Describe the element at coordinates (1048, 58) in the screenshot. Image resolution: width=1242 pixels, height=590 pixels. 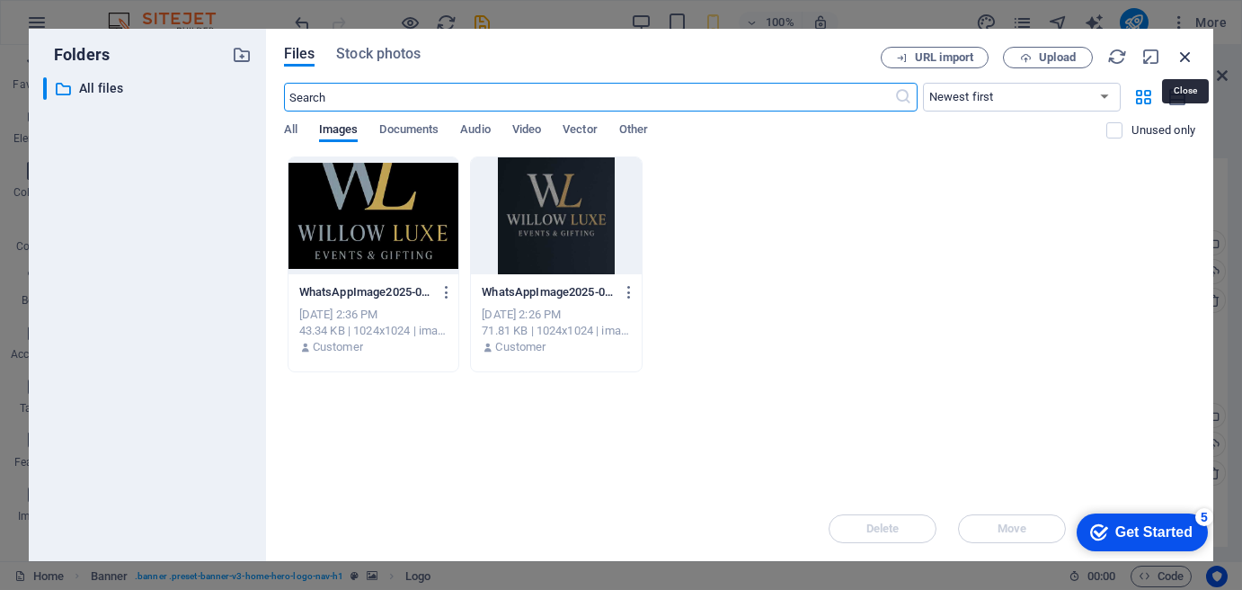
I see `button: Upload` at that location.